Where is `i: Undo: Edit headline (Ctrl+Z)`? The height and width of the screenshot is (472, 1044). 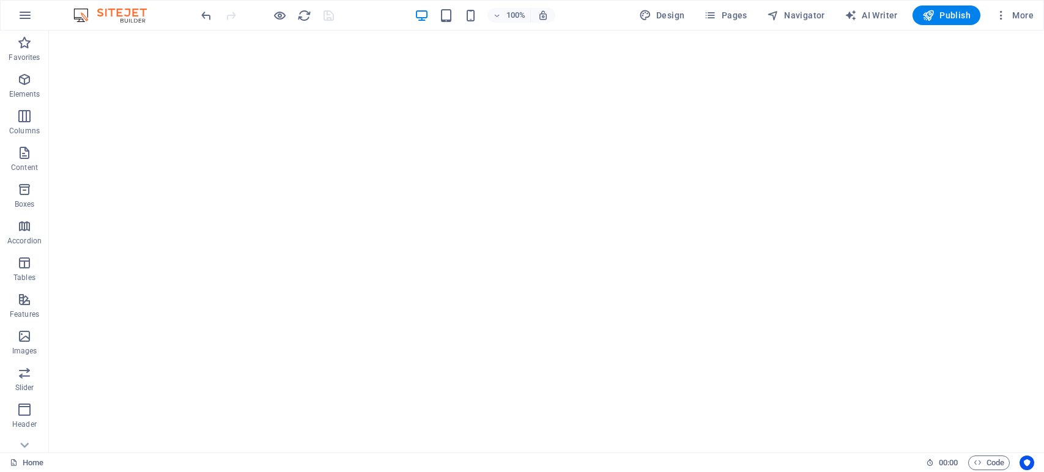 i: Undo: Edit headline (Ctrl+Z) is located at coordinates (206, 15).